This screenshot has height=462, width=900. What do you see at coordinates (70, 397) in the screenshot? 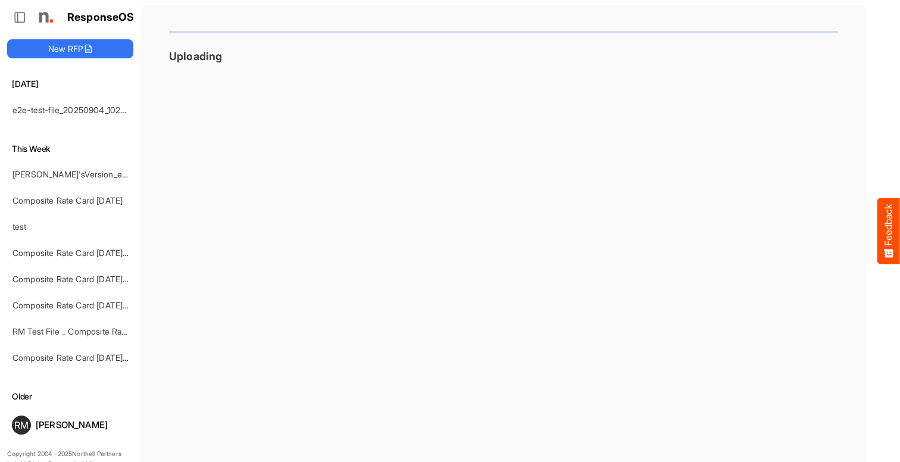
I see `h6: Older` at bounding box center [70, 397].